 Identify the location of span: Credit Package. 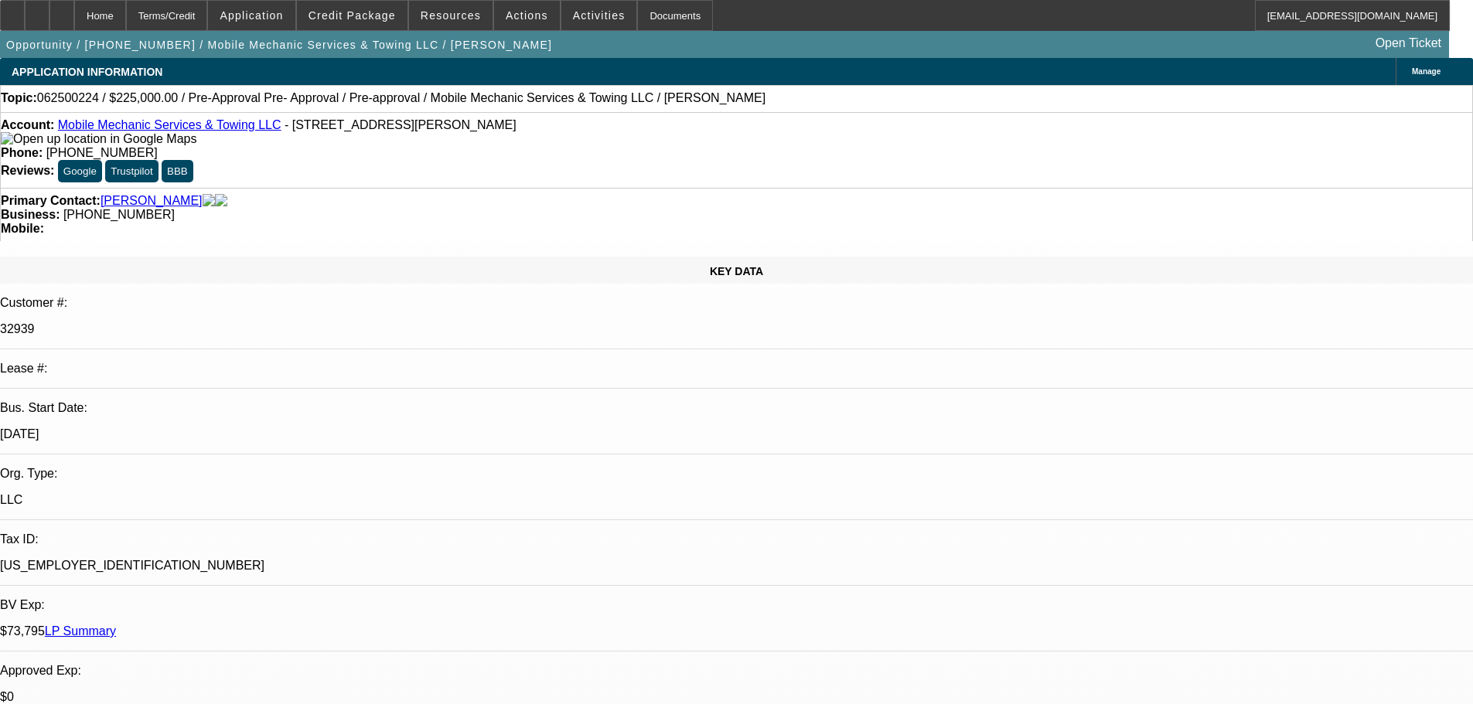
(352, 15).